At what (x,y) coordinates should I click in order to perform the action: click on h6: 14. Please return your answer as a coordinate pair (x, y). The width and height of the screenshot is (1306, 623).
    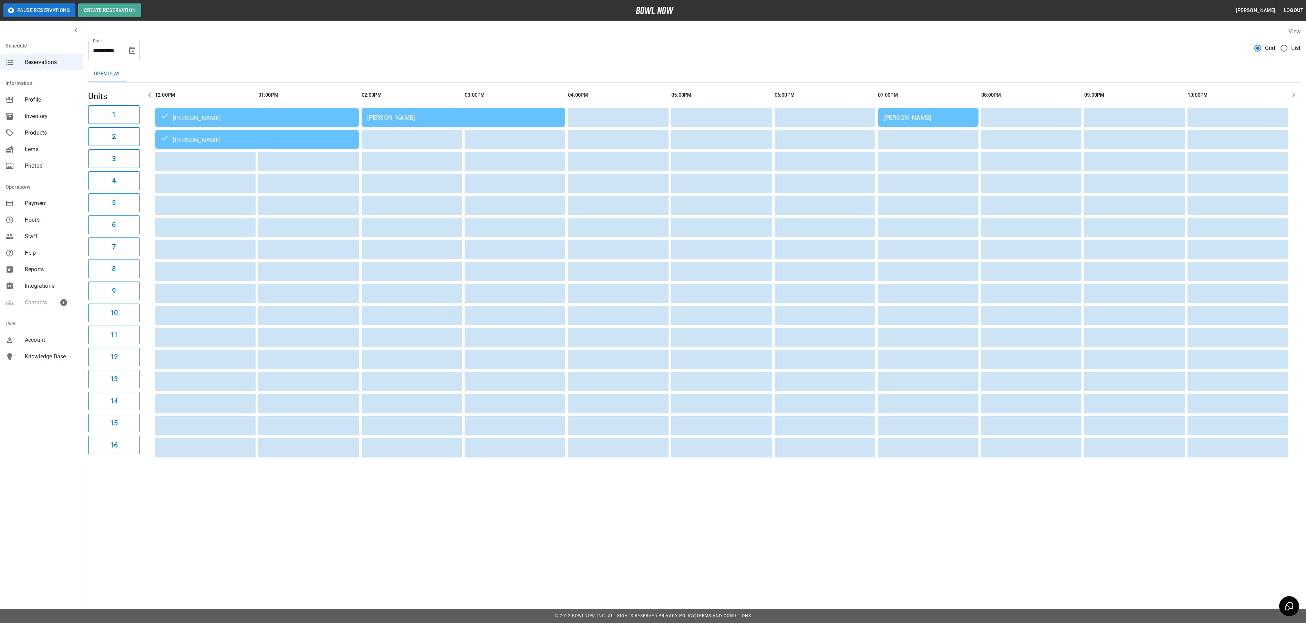
    Looking at the image, I should click on (114, 401).